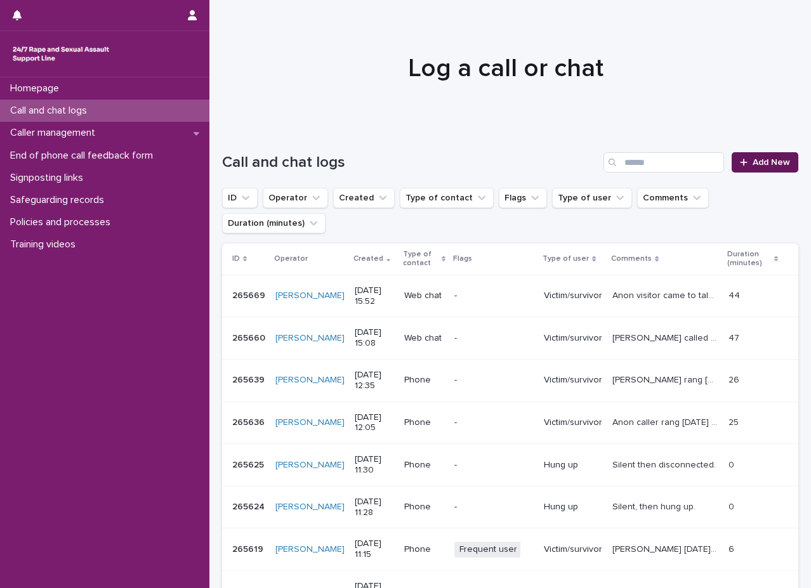  Describe the element at coordinates (665, 464) in the screenshot. I see `p: Silent then disconnected.` at that location.